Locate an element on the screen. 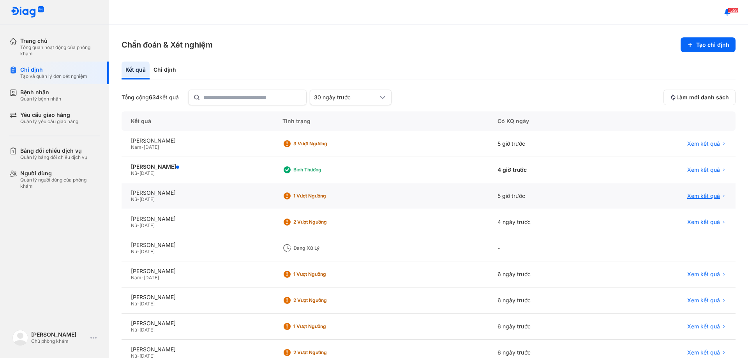  div: Quản lý yêu cầu giao hàng is located at coordinates (49, 122).